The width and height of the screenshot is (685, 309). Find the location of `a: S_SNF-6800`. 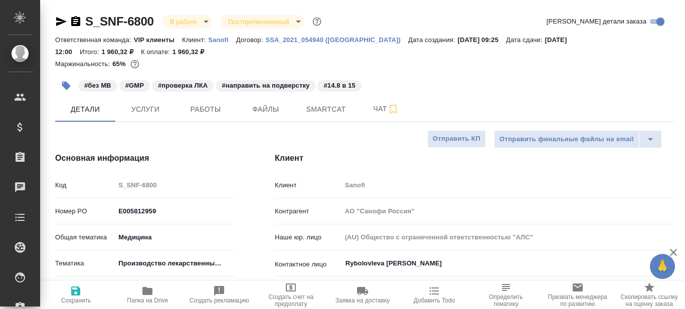

a: S_SNF-6800 is located at coordinates (119, 21).